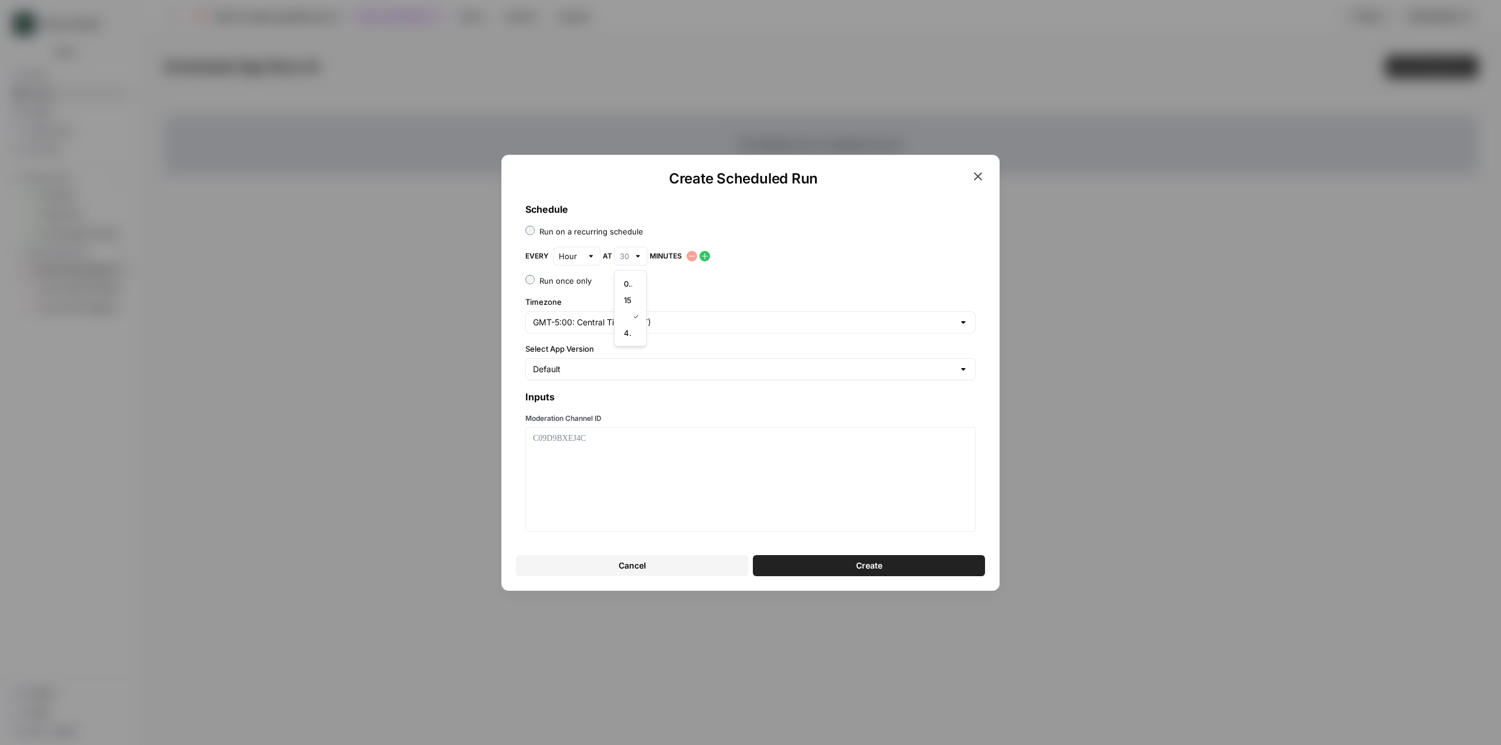 The height and width of the screenshot is (745, 1501). Describe the element at coordinates (608, 256) in the screenshot. I see `span: at` at that location.